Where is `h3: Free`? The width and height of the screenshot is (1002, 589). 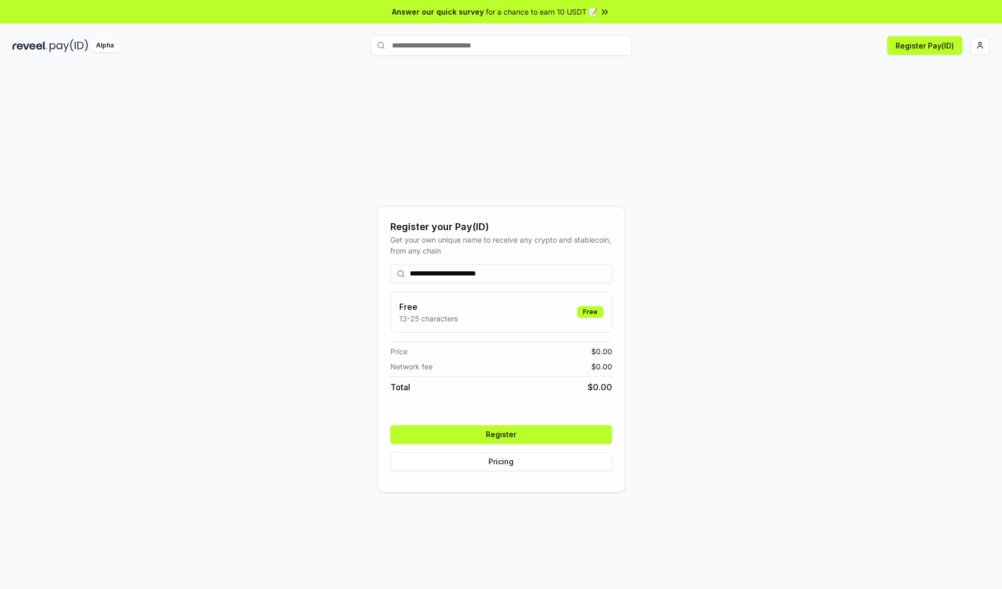
h3: Free is located at coordinates (428, 307).